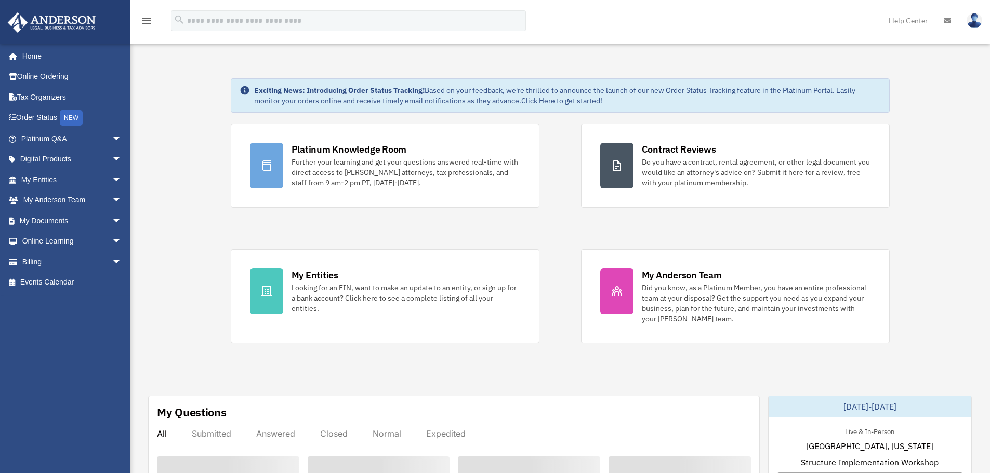 This screenshot has height=473, width=990. I want to click on div: Normal, so click(387, 434).